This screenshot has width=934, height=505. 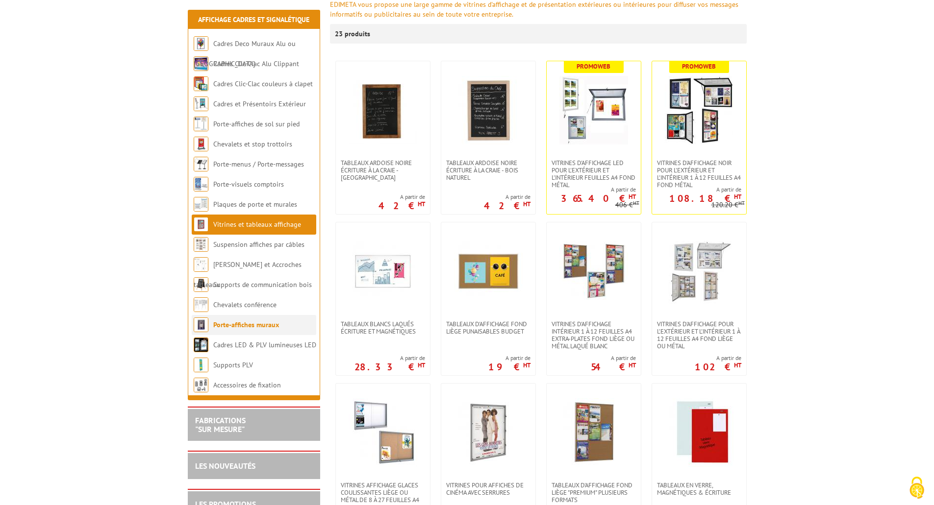 I want to click on p: 102 €, so click(x=718, y=367).